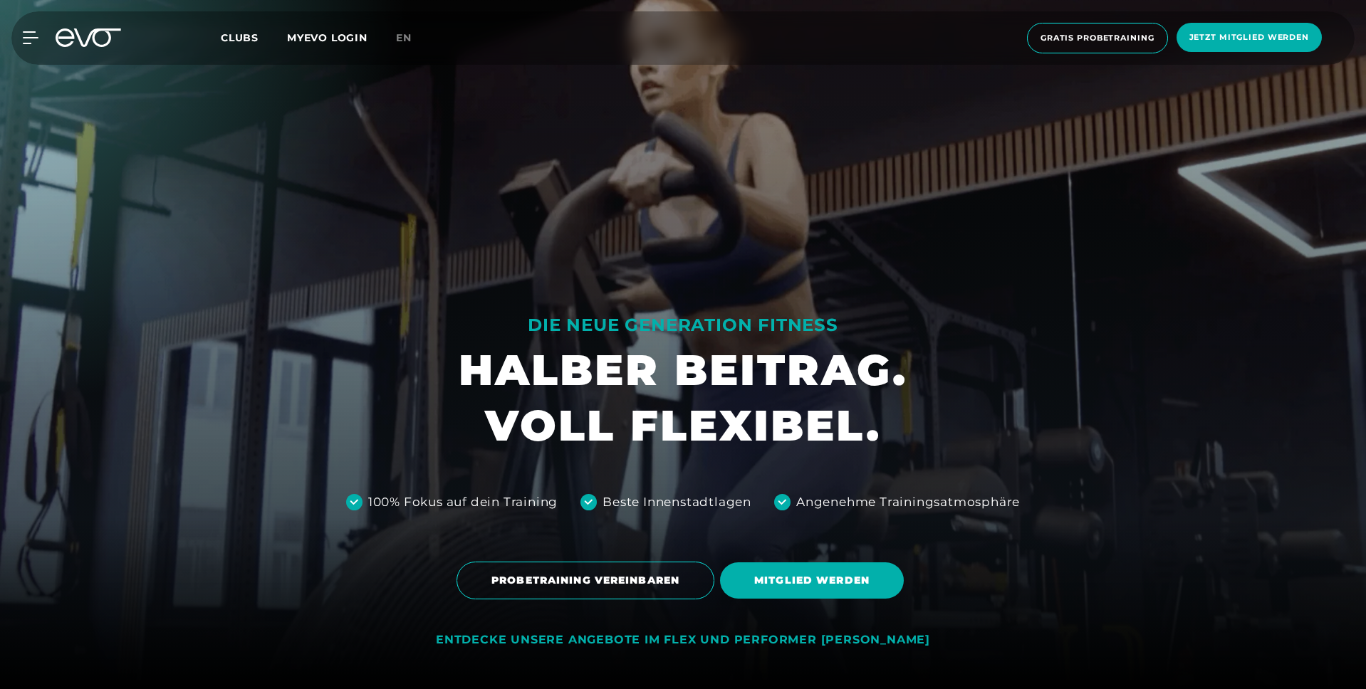 This screenshot has height=689, width=1366. What do you see at coordinates (588, 581) in the screenshot?
I see `a: PROBETRAINING VEREINBAREN` at bounding box center [588, 581].